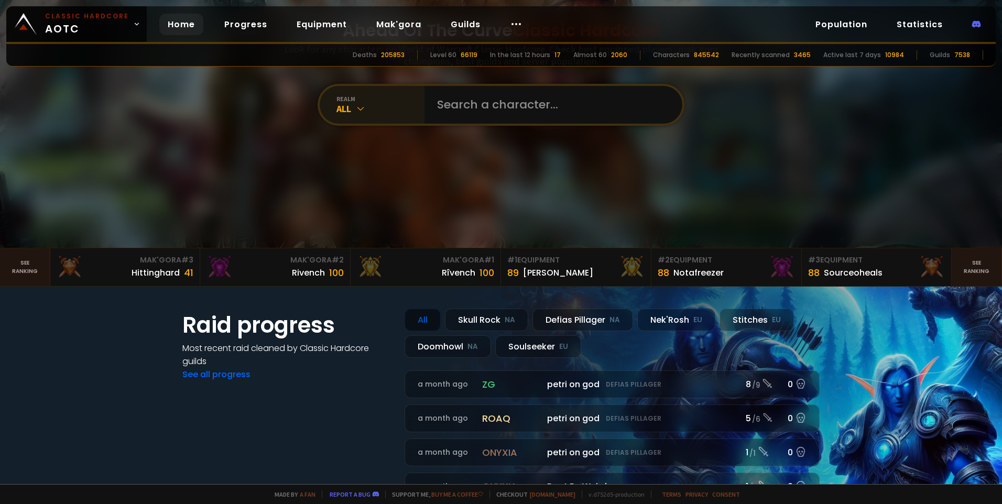 Image resolution: width=1002 pixels, height=504 pixels. I want to click on div: 7538, so click(962, 55).